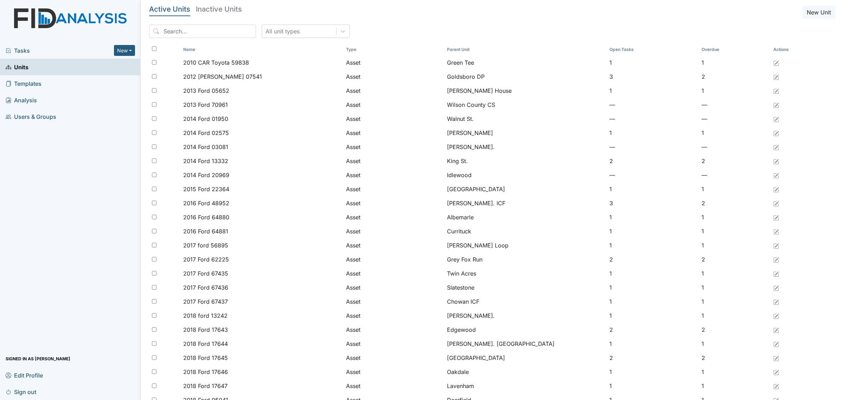 The height and width of the screenshot is (400, 844). Describe the element at coordinates (206, 231) in the screenshot. I see `span: 2016 Ford 64881` at that location.